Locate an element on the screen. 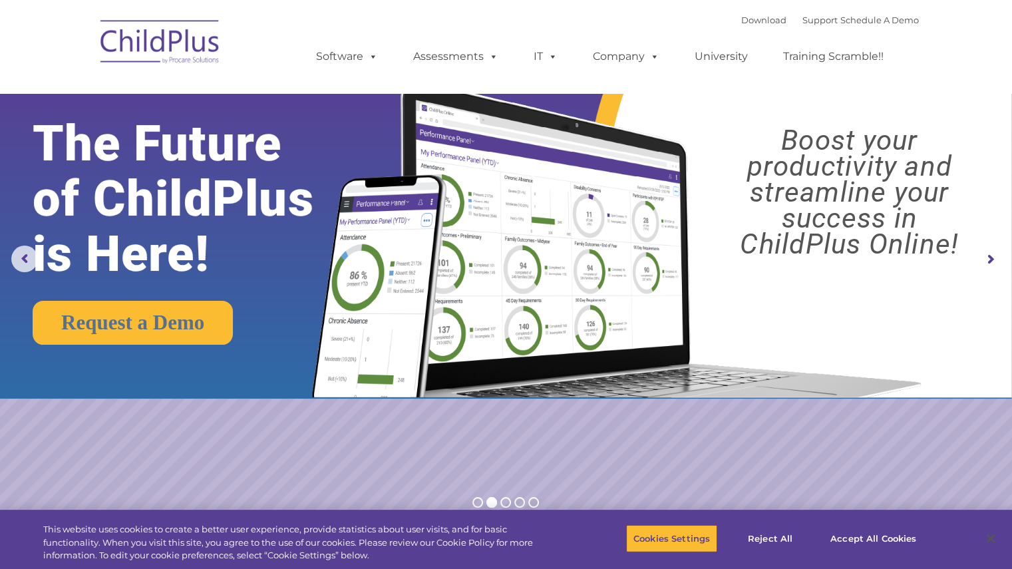 This screenshot has width=1012, height=569. img: ChildPlus by Procare Solutions is located at coordinates (160, 44).